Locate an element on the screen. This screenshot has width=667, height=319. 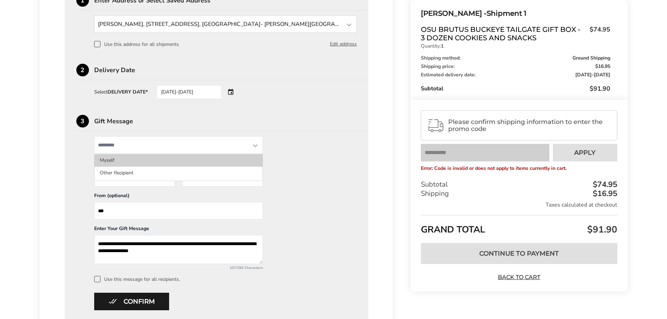
div: GRAND TOTAL is located at coordinates (519, 226).